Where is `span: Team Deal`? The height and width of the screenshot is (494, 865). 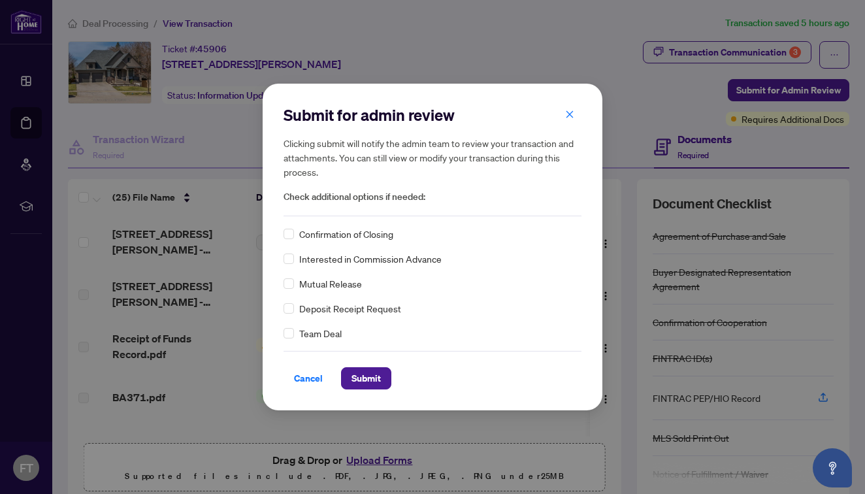
span: Team Deal is located at coordinates (320, 333).